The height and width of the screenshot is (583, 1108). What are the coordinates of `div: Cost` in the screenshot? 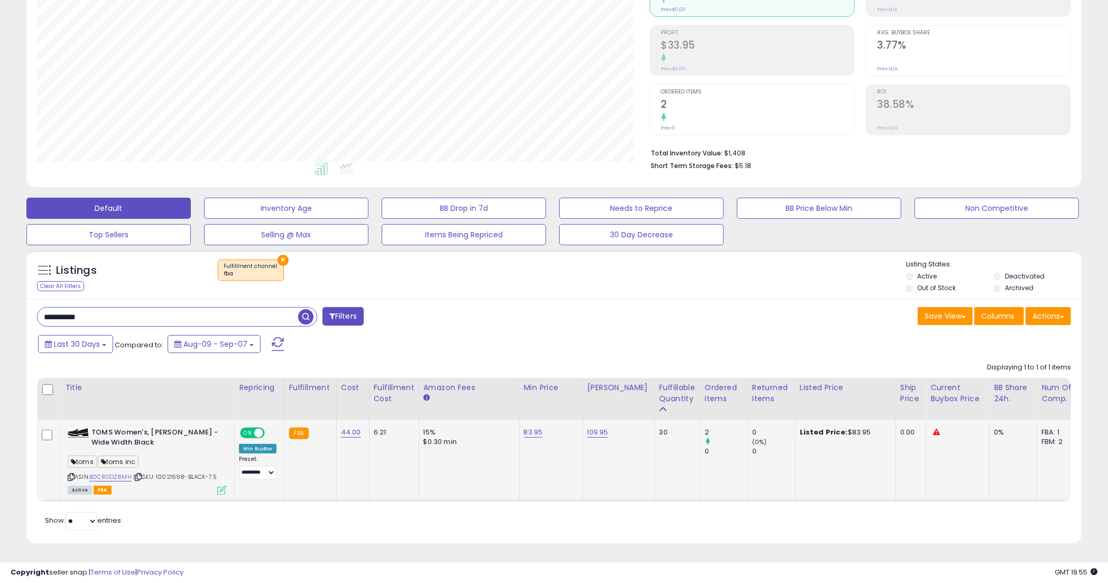 It's located at (352, 387).